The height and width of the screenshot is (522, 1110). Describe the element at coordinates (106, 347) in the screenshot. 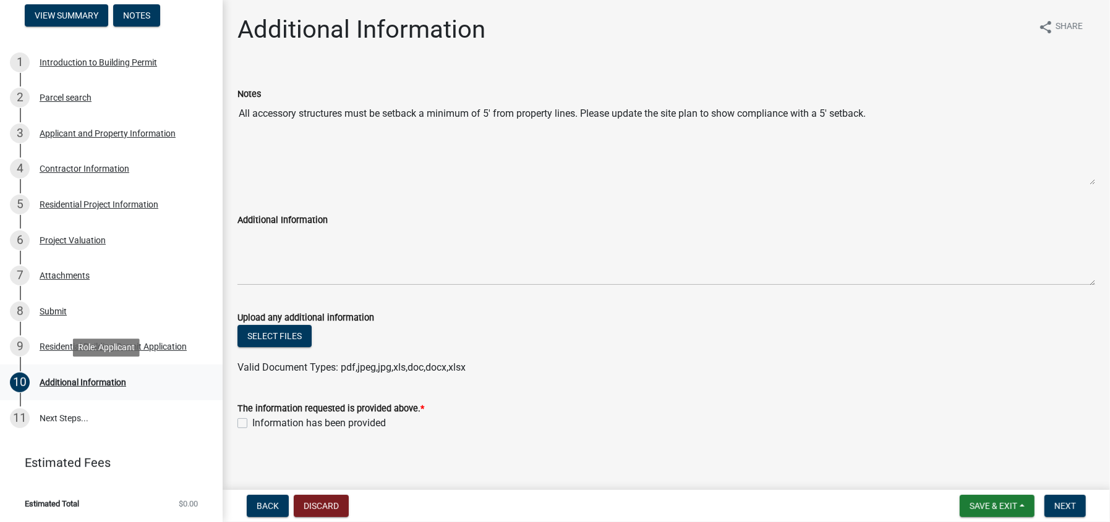

I see `div: Role: Applicant` at that location.